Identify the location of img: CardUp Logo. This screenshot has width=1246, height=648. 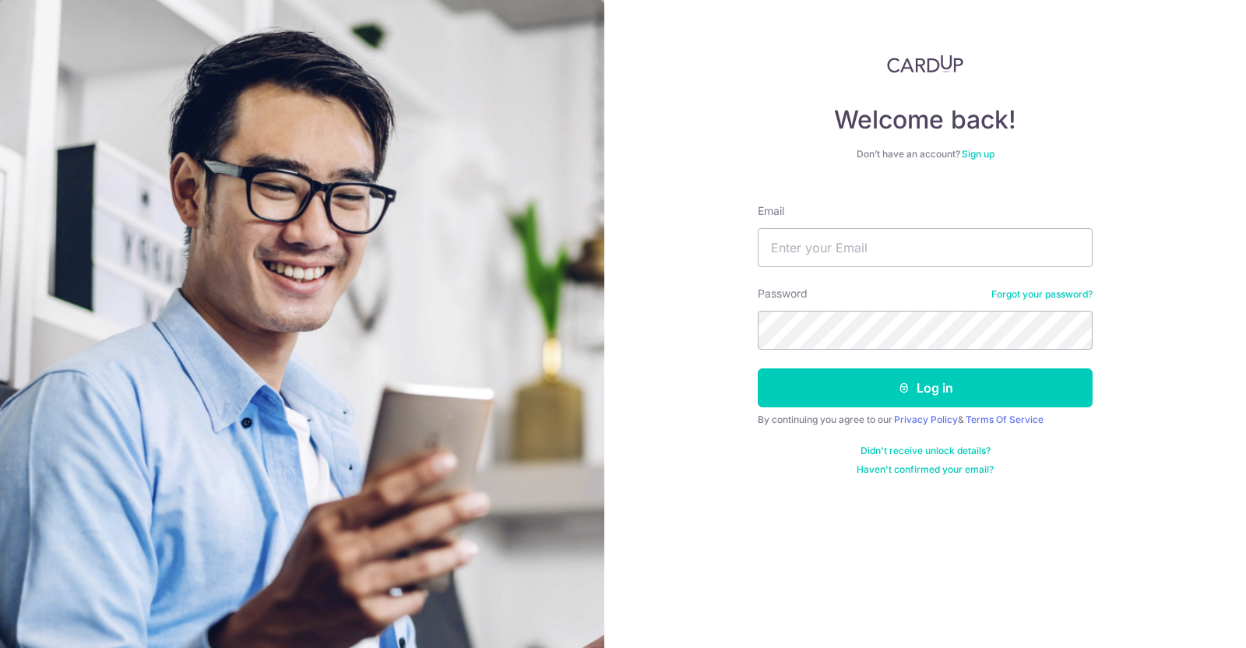
(925, 64).